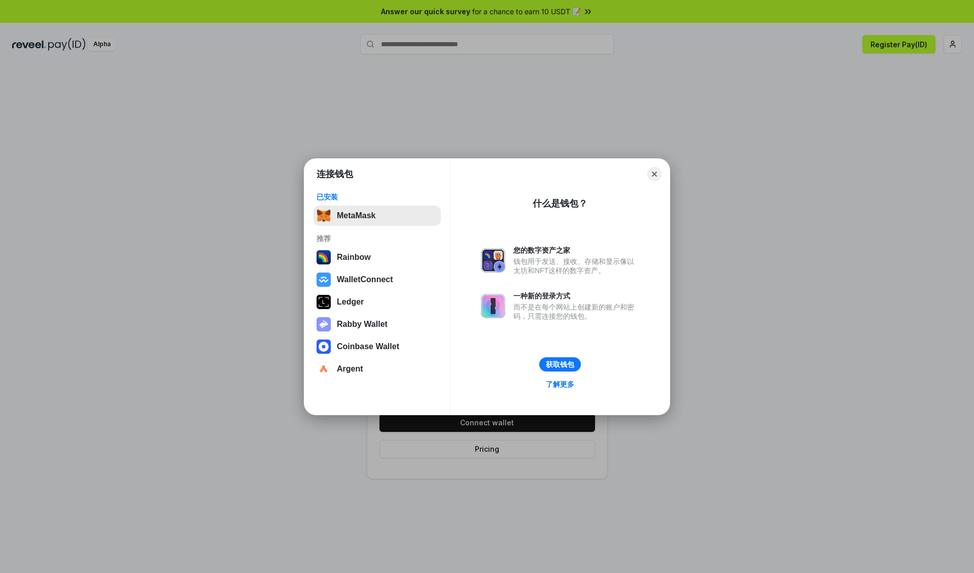 Image resolution: width=974 pixels, height=573 pixels. I want to click on div: 获取钱包, so click(560, 364).